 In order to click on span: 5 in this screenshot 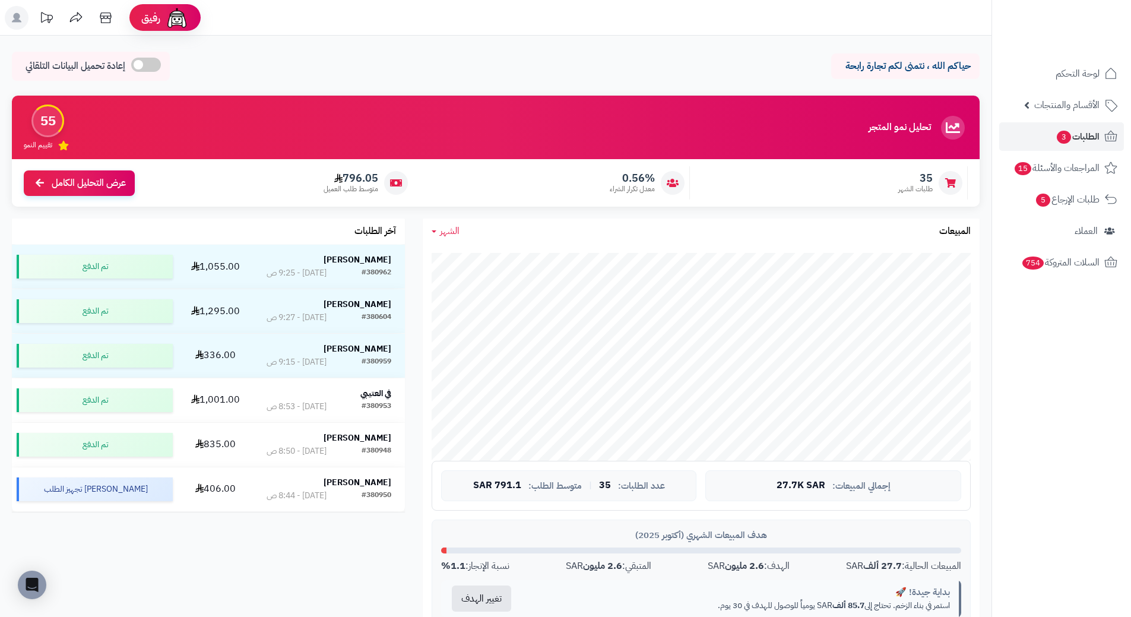, I will do `click(1043, 200)`.